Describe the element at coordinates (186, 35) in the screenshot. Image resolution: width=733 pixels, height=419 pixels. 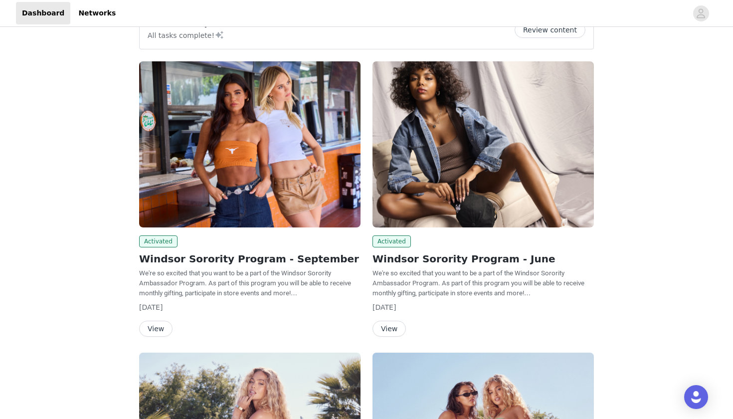
I see `p: All tasks complete!` at that location.